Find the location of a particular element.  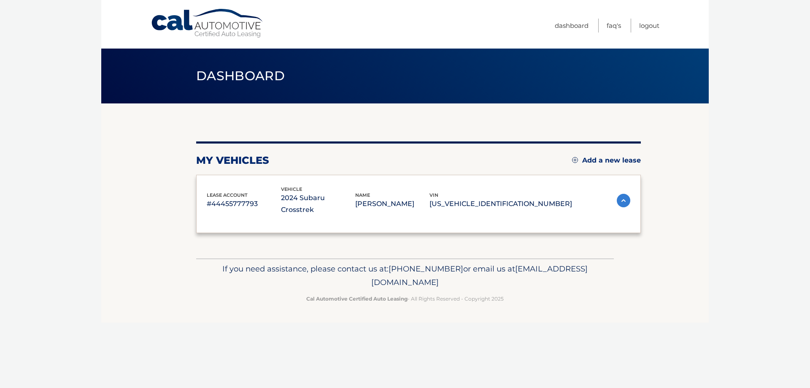

span: name is located at coordinates (363, 195).